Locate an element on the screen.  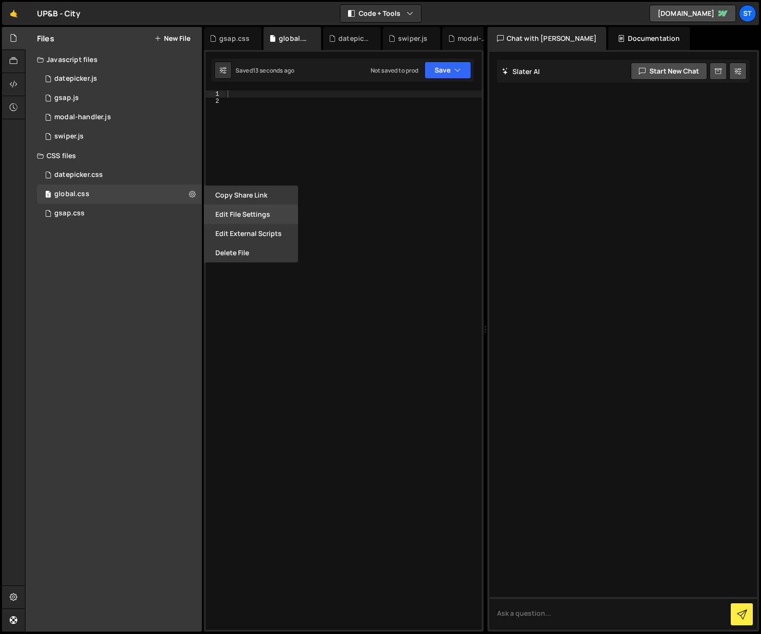
span: 1 is located at coordinates (48, 195).